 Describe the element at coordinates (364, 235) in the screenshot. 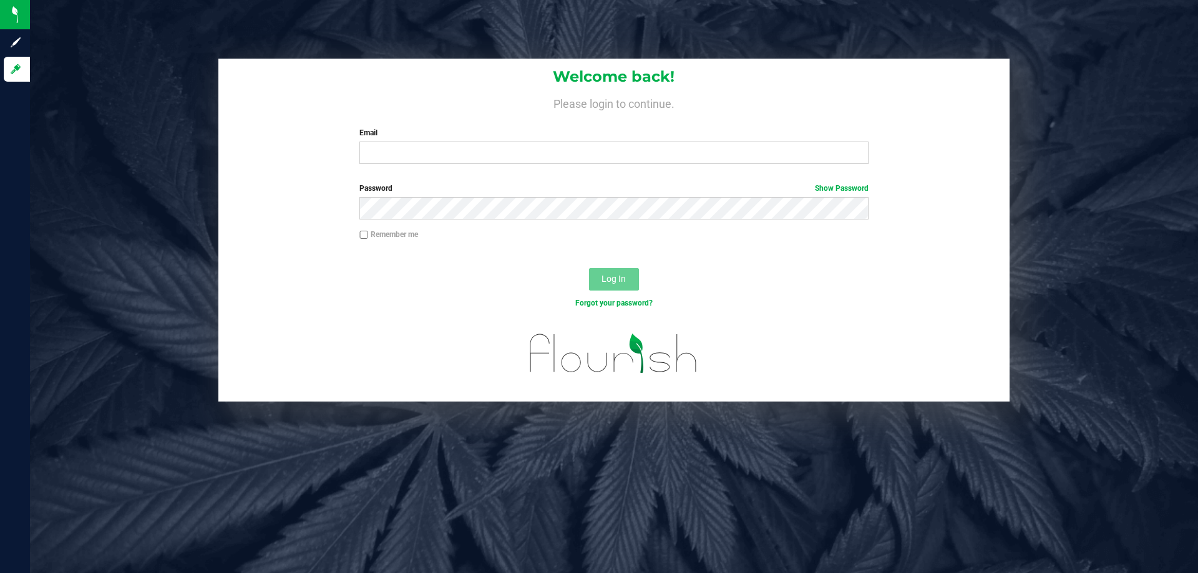

I see `input: Remember me` at that location.